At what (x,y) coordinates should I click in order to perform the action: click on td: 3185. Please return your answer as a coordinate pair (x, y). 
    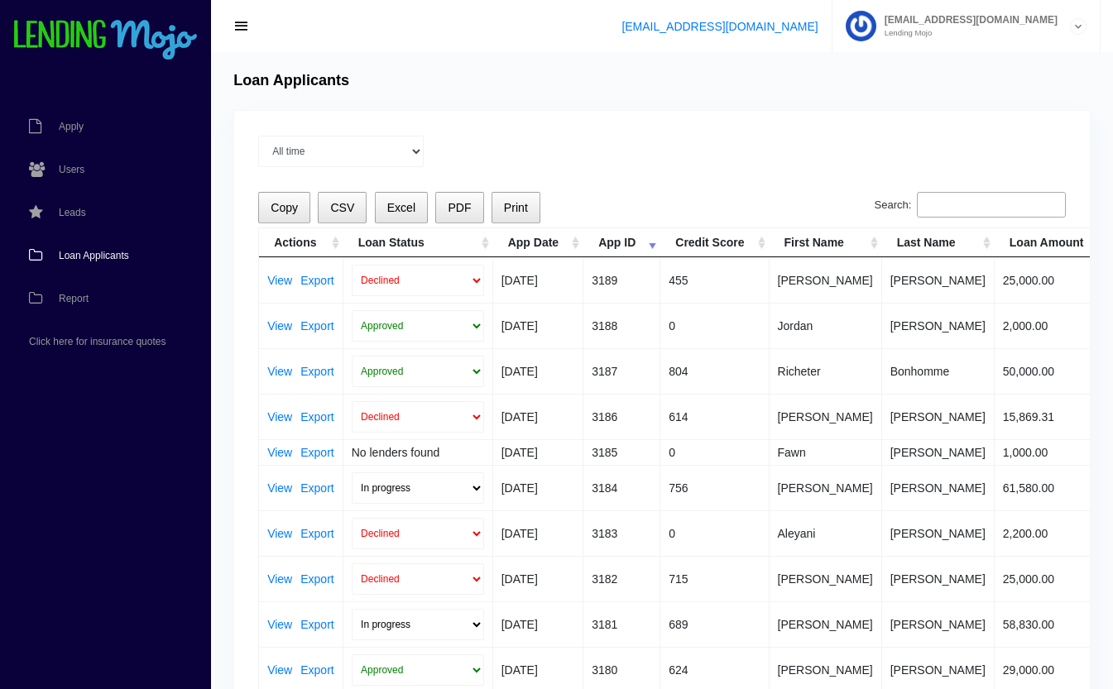
    Looking at the image, I should click on (621, 452).